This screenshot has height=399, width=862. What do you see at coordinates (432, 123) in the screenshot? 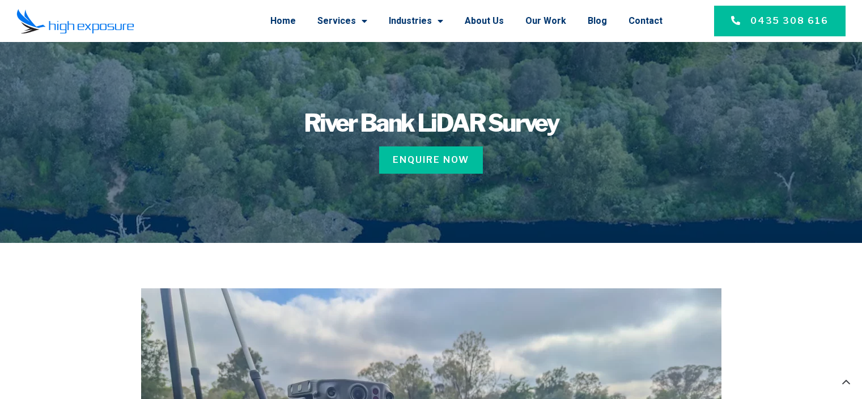
I see `h1: River Bank LiDAR Survey` at bounding box center [432, 123].